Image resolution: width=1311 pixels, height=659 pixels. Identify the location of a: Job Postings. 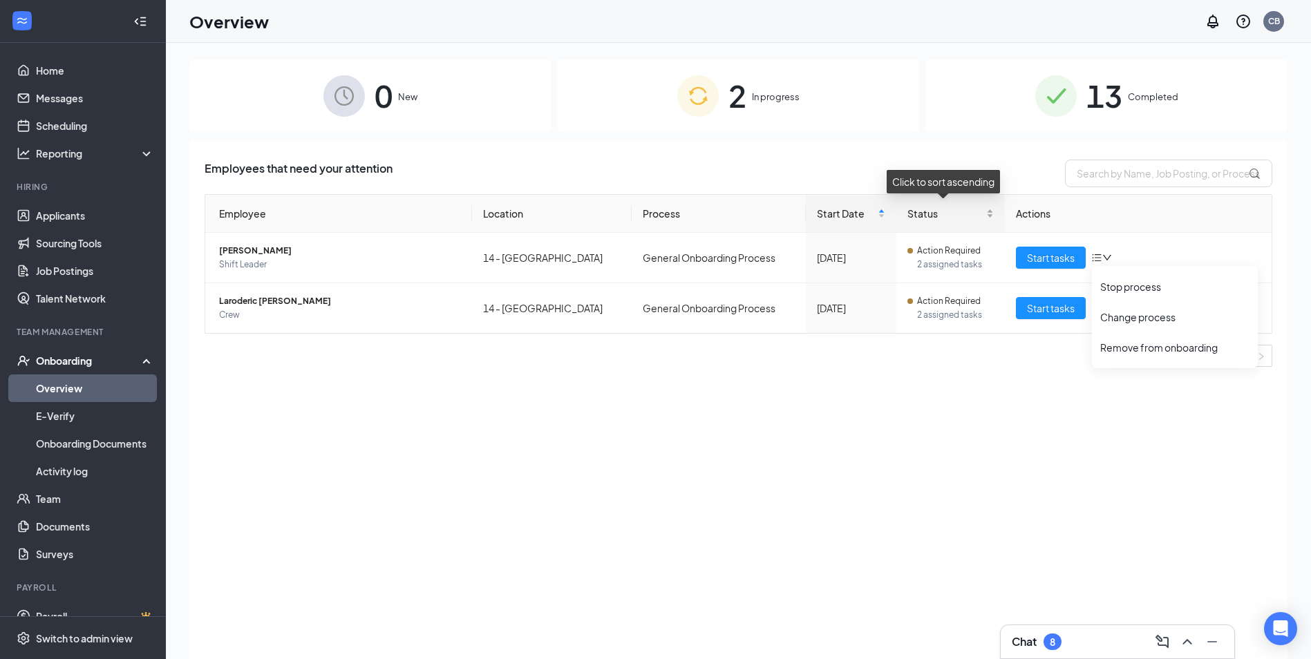
(95, 271).